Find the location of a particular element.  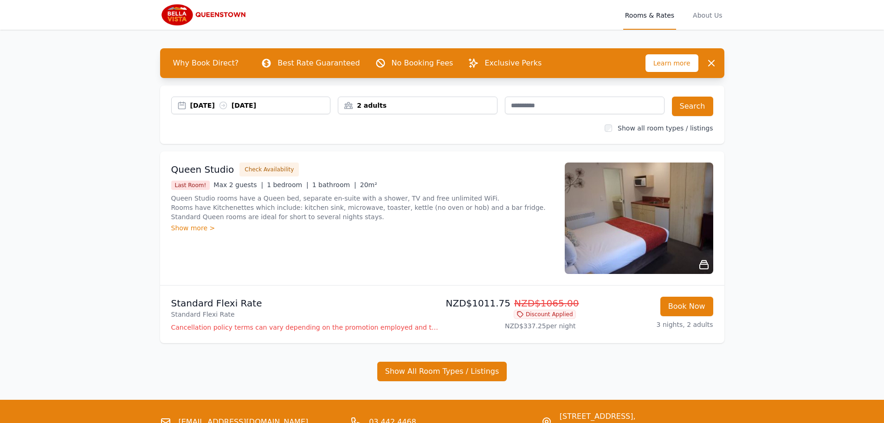

button: Search is located at coordinates (692, 106).